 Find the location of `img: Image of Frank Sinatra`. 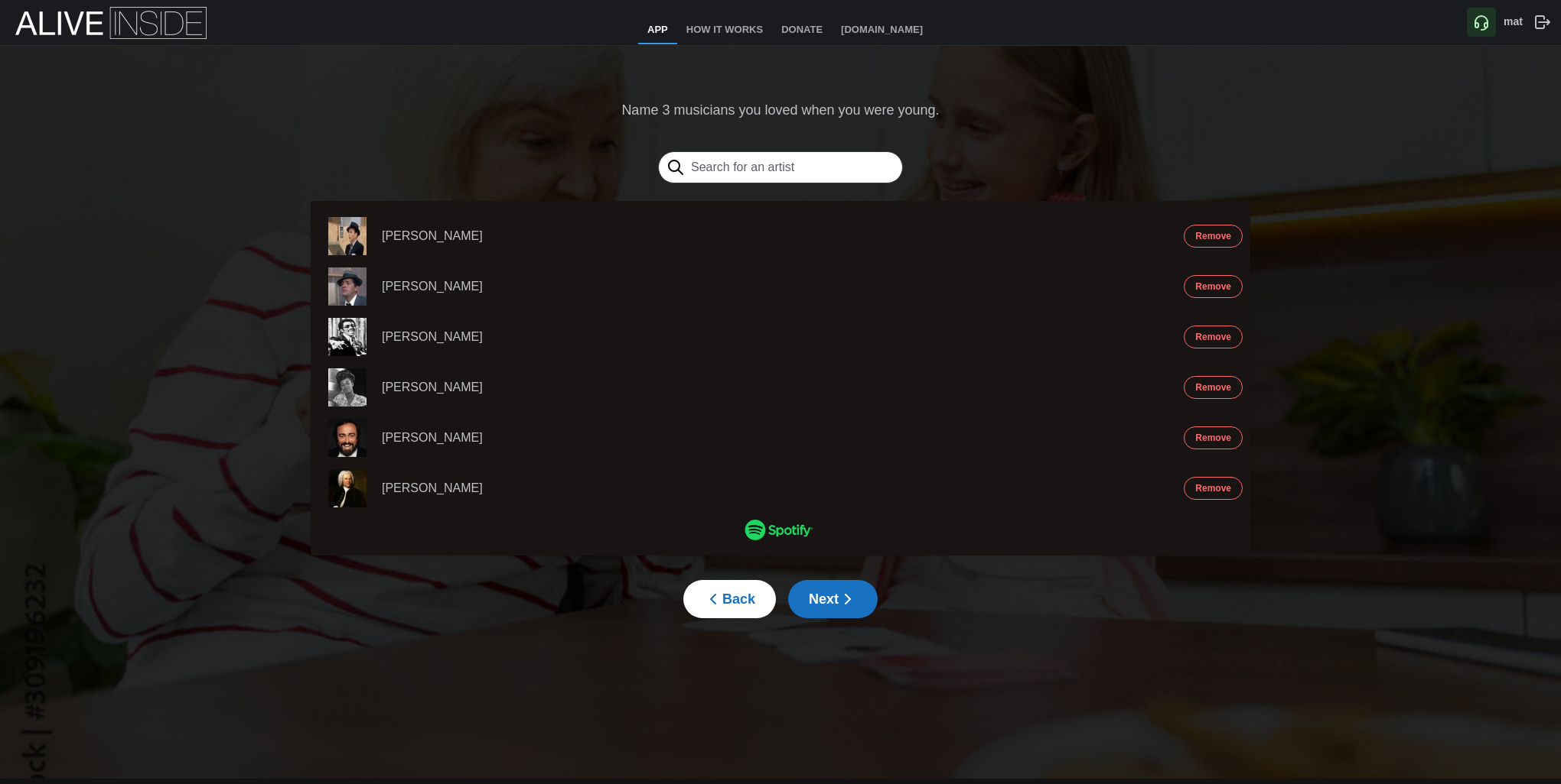

img: Image of Frank Sinatra is located at coordinates (347, 236).